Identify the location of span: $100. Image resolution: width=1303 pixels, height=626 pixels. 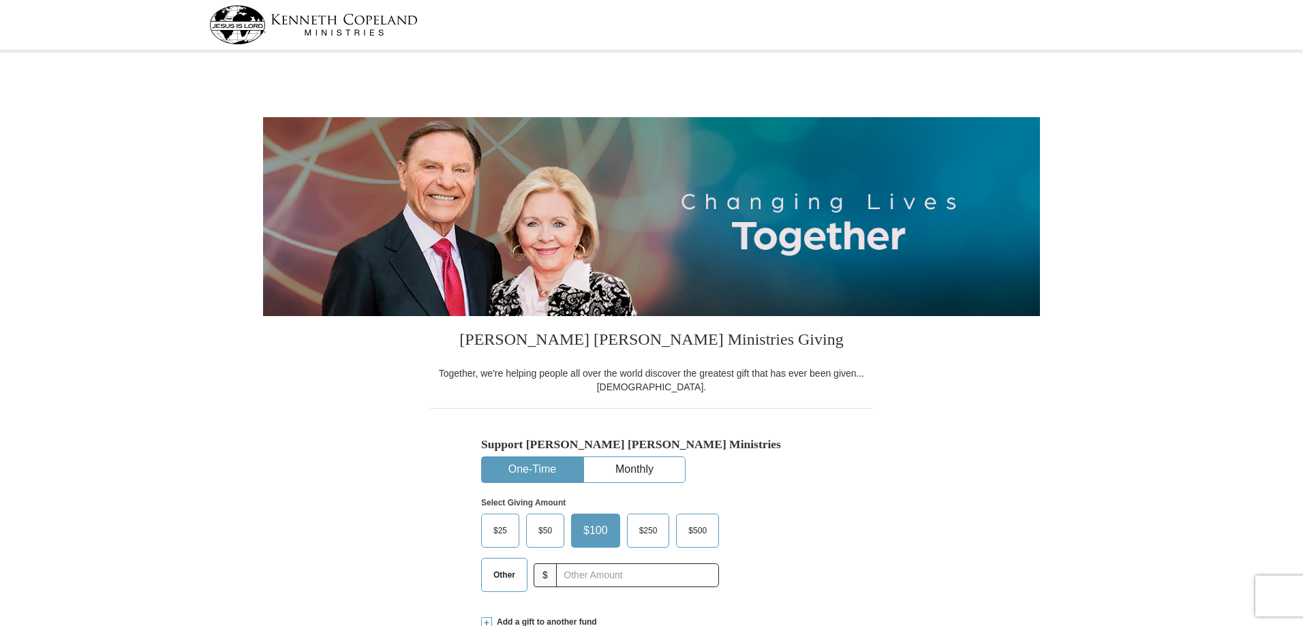
(596, 531).